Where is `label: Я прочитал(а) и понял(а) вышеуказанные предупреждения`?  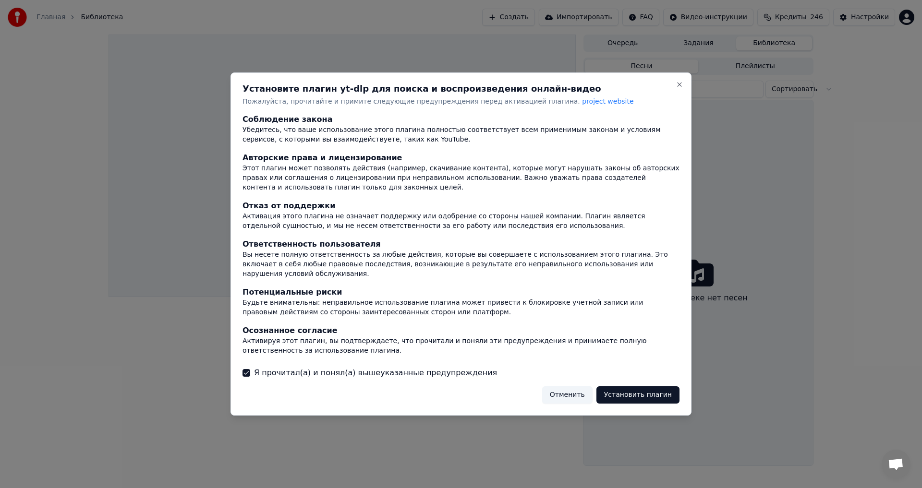
label: Я прочитал(а) и понял(а) вышеуказанные предупреждения is located at coordinates (376, 373).